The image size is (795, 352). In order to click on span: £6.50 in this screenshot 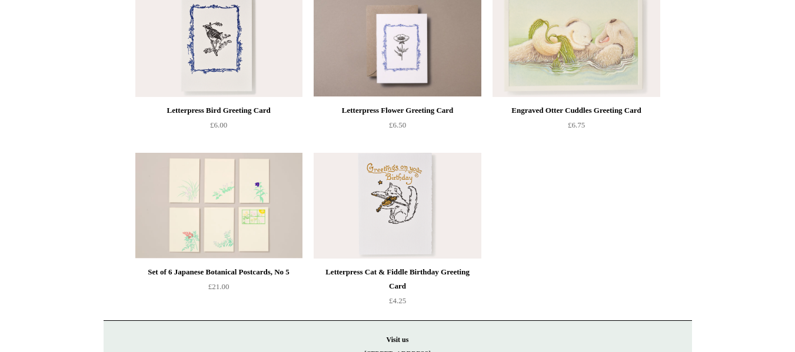, I will do `click(397, 125)`.